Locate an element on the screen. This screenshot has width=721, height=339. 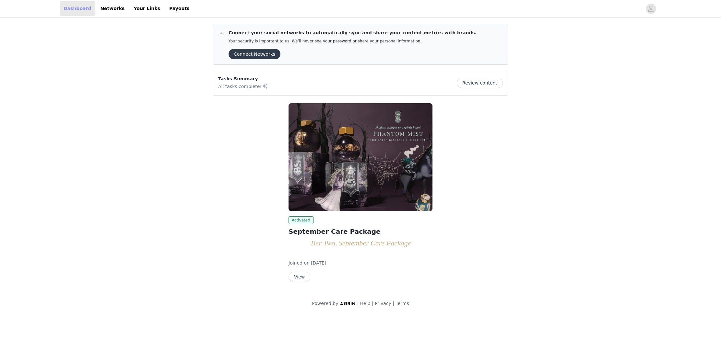
a: Your Links is located at coordinates (147, 8).